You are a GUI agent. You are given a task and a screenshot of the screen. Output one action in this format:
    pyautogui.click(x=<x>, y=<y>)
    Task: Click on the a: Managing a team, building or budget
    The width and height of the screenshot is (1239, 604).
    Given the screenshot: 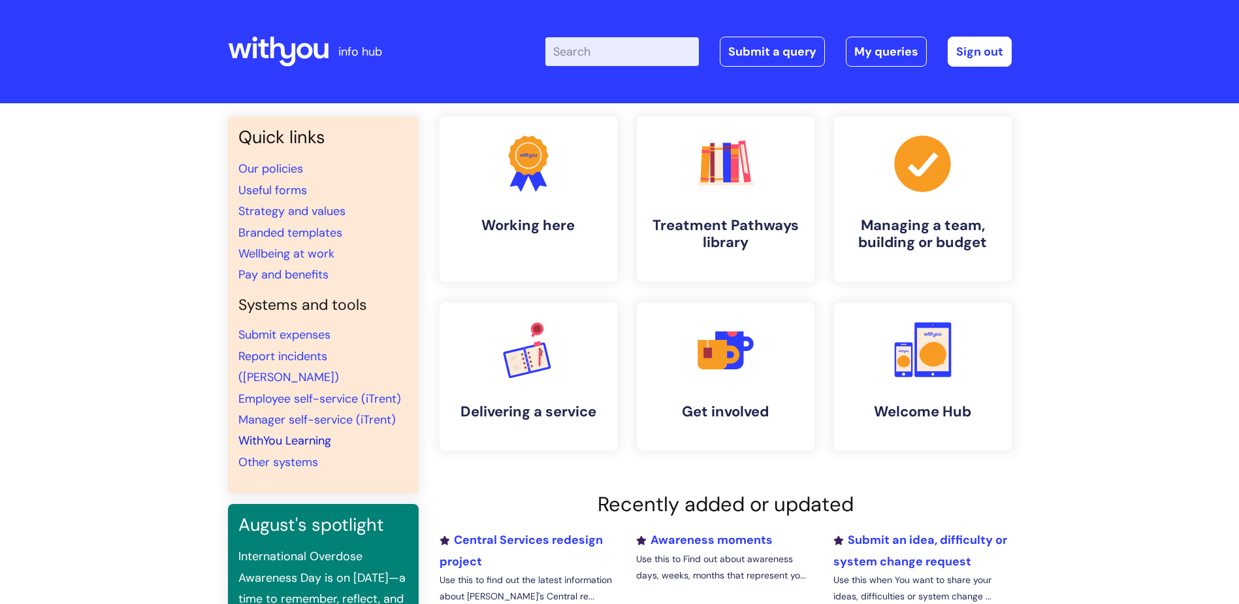 What is the action you would take?
    pyautogui.click(x=923, y=199)
    